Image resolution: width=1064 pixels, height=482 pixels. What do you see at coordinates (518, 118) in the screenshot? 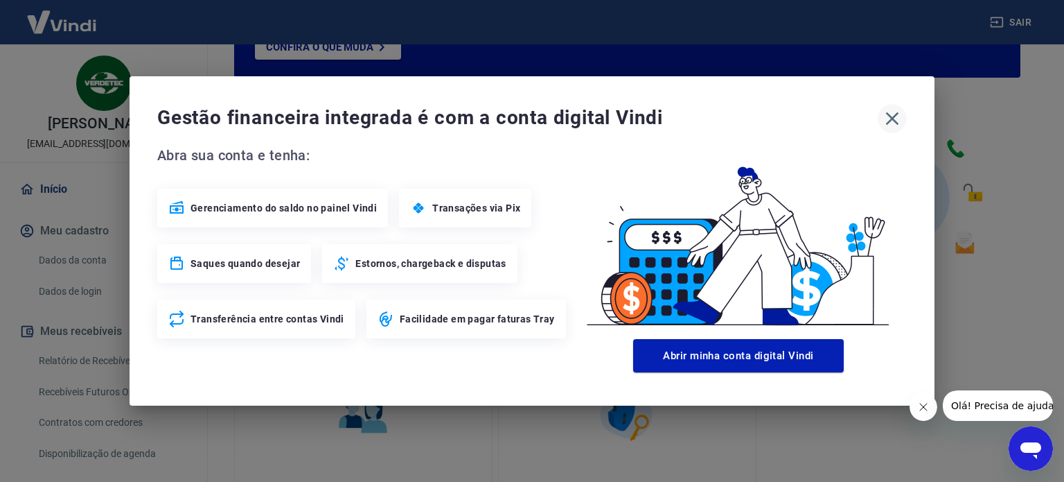
I see `span: Gestão financeira integrada é com a conta digital Vindi` at bounding box center [518, 118].